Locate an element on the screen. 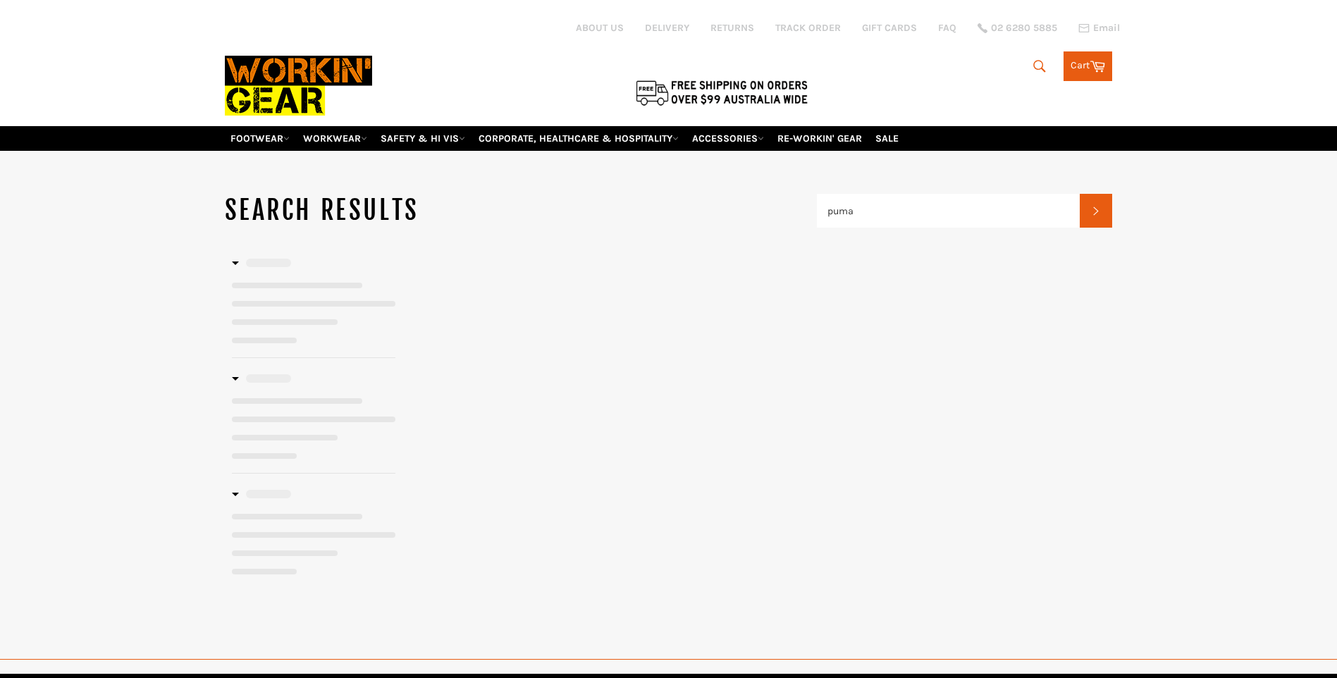 This screenshot has width=1337, height=678. img: Flat $9.95 shipping Australia wide is located at coordinates (722, 92).